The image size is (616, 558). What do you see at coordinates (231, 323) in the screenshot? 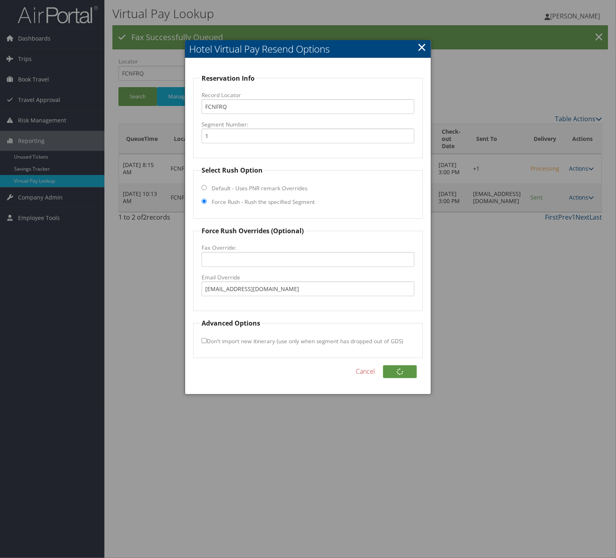
I see `legend: Advanced Options` at bounding box center [231, 323].